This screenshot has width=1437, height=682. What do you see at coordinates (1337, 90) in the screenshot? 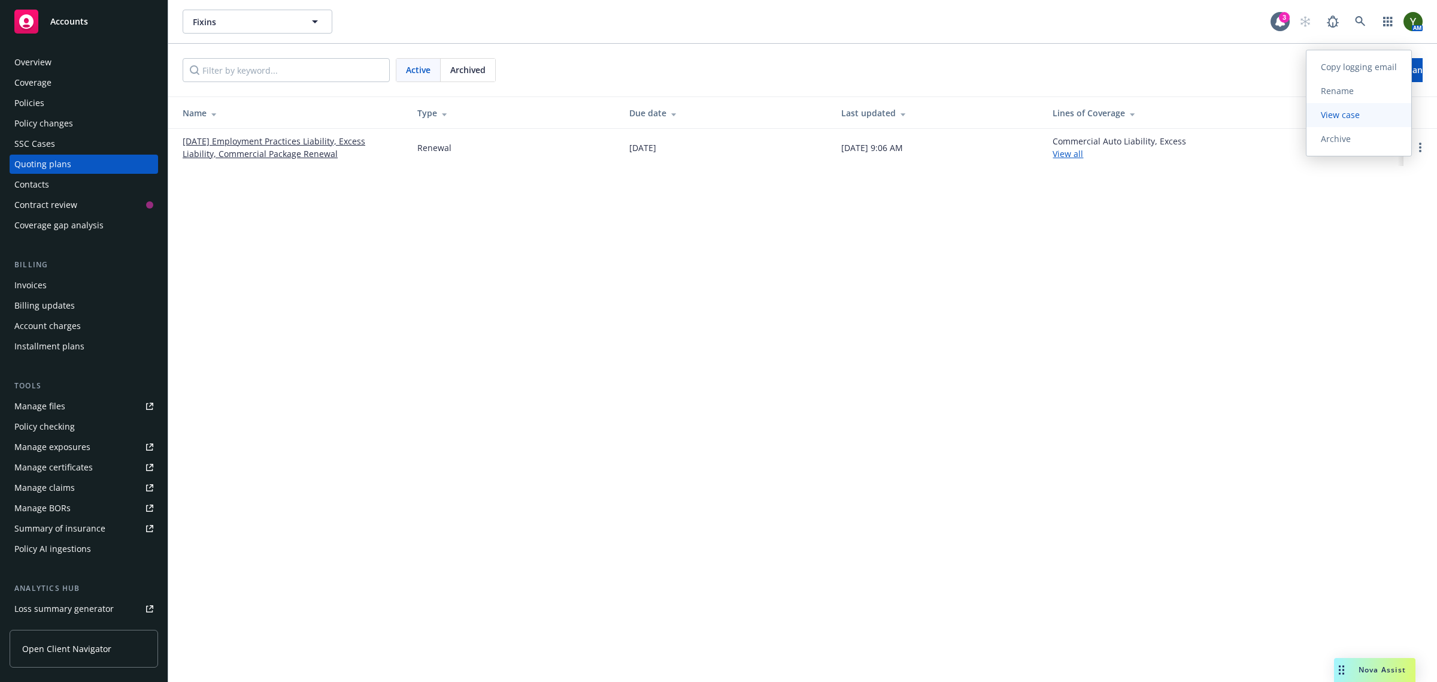
I see `span: Rename` at bounding box center [1337, 90].